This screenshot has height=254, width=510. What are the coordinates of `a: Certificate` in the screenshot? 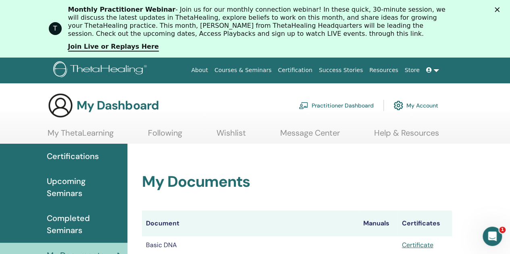 It's located at (417, 245).